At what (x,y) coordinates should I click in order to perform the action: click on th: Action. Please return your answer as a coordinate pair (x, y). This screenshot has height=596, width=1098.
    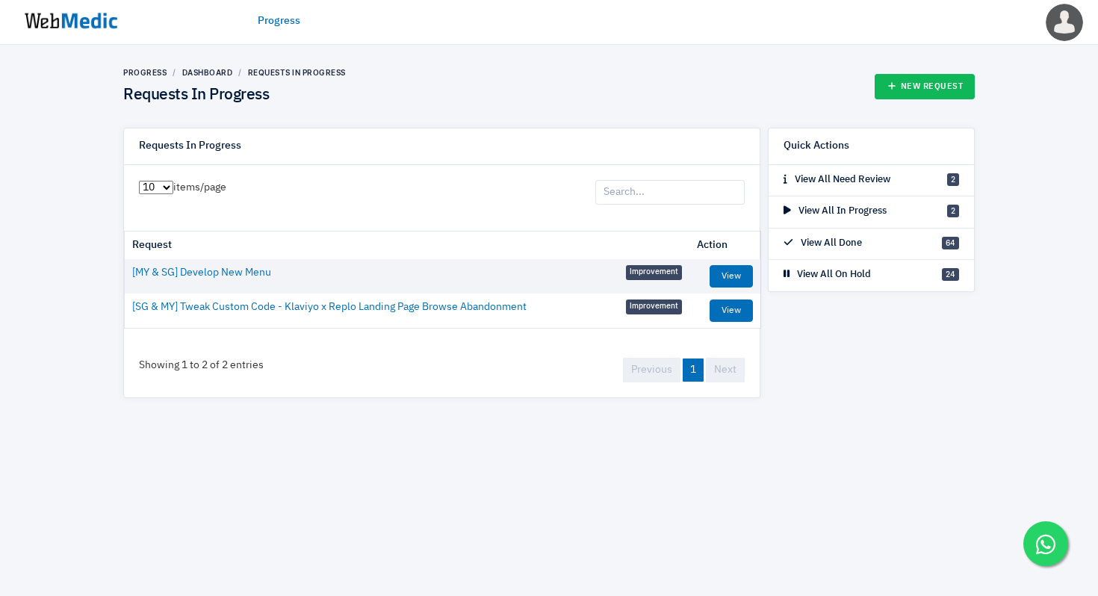
    Looking at the image, I should click on (724, 245).